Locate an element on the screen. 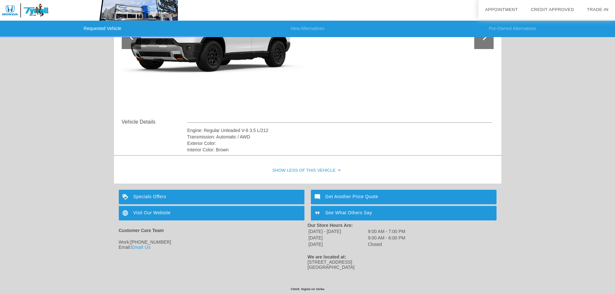 Image resolution: width=615 pixels, height=294 pixels. div: See What Others Say is located at coordinates (404, 213).